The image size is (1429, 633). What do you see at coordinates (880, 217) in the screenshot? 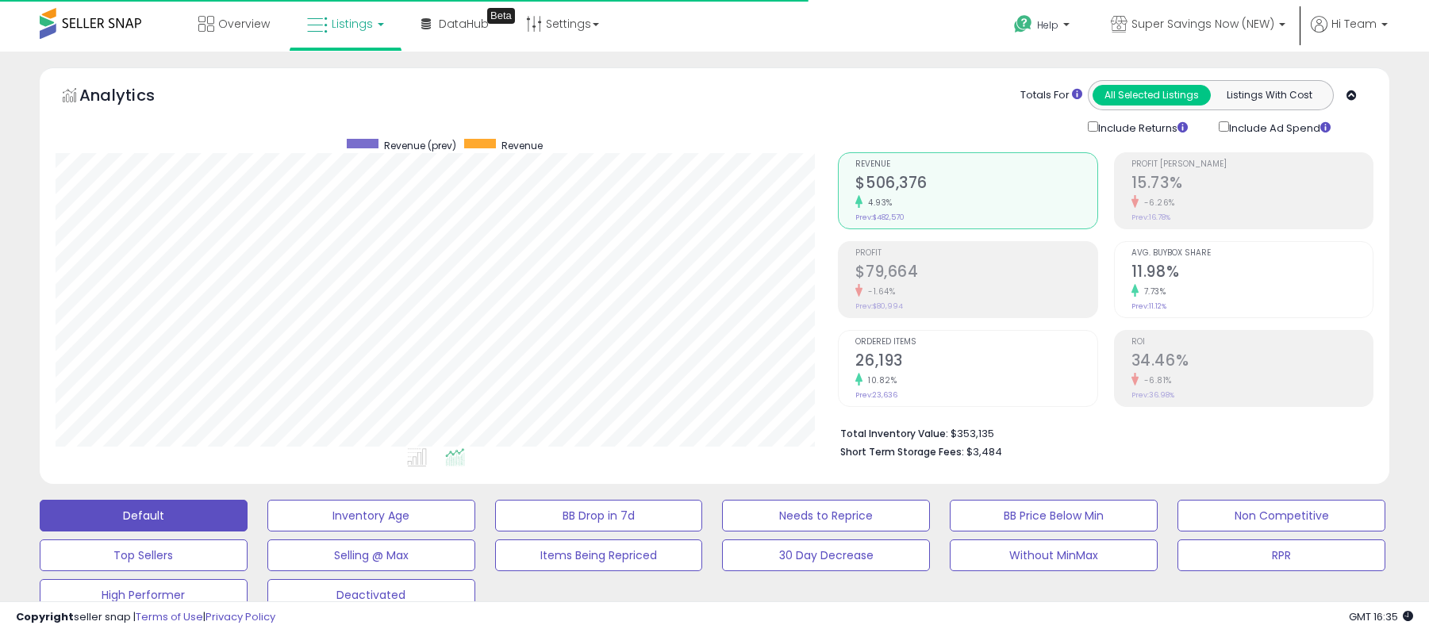
I see `small: Prev: $482,570` at bounding box center [880, 217].